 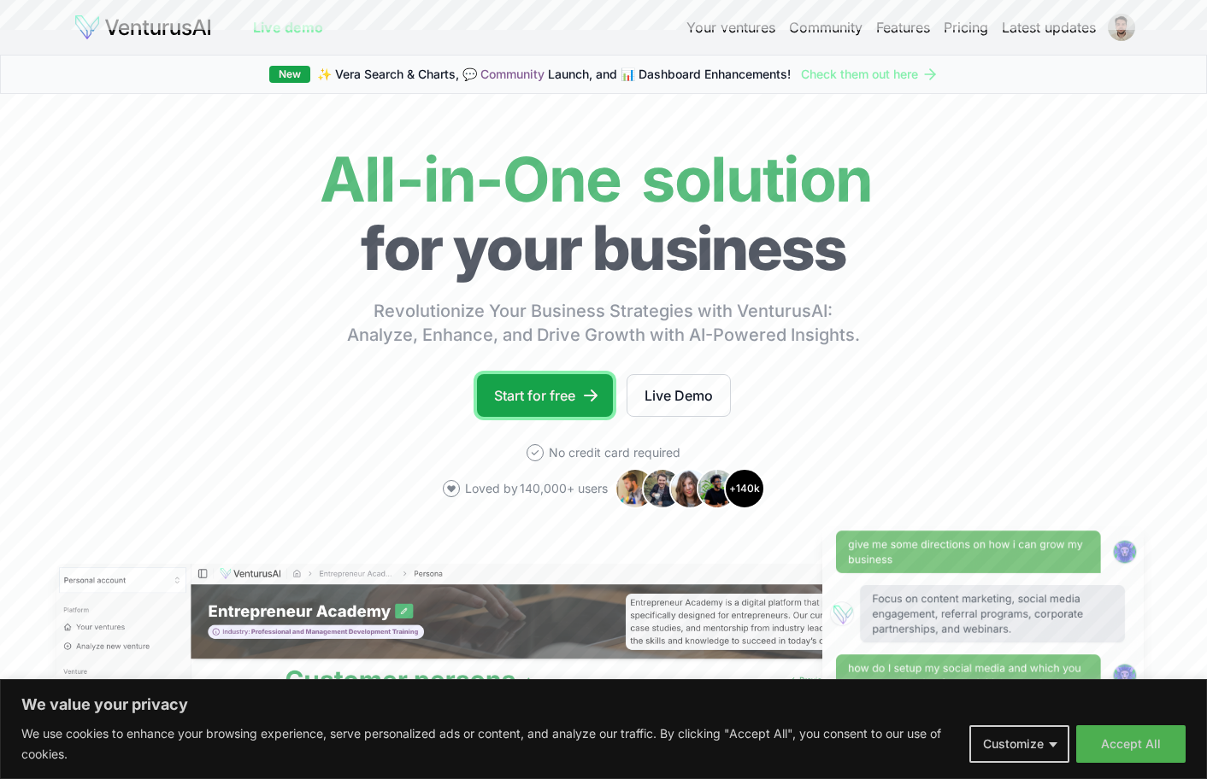 I want to click on p: We value your privacy, so click(x=603, y=705).